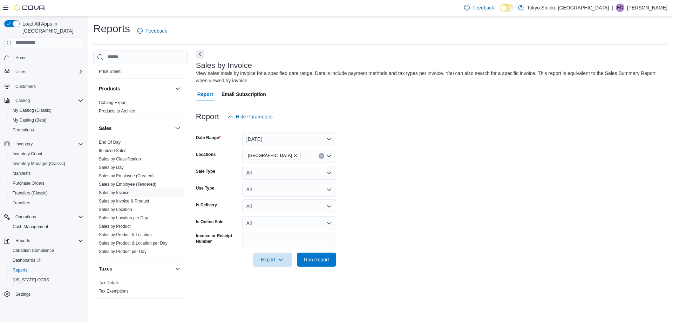 The height and width of the screenshot is (322, 673). Describe the element at coordinates (200, 54) in the screenshot. I see `button: Next` at that location.